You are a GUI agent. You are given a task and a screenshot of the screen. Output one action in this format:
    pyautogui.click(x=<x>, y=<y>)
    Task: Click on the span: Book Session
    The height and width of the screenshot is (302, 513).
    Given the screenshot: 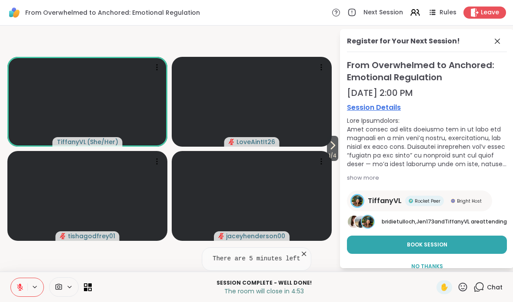 What is the action you would take?
    pyautogui.click(x=427, y=245)
    